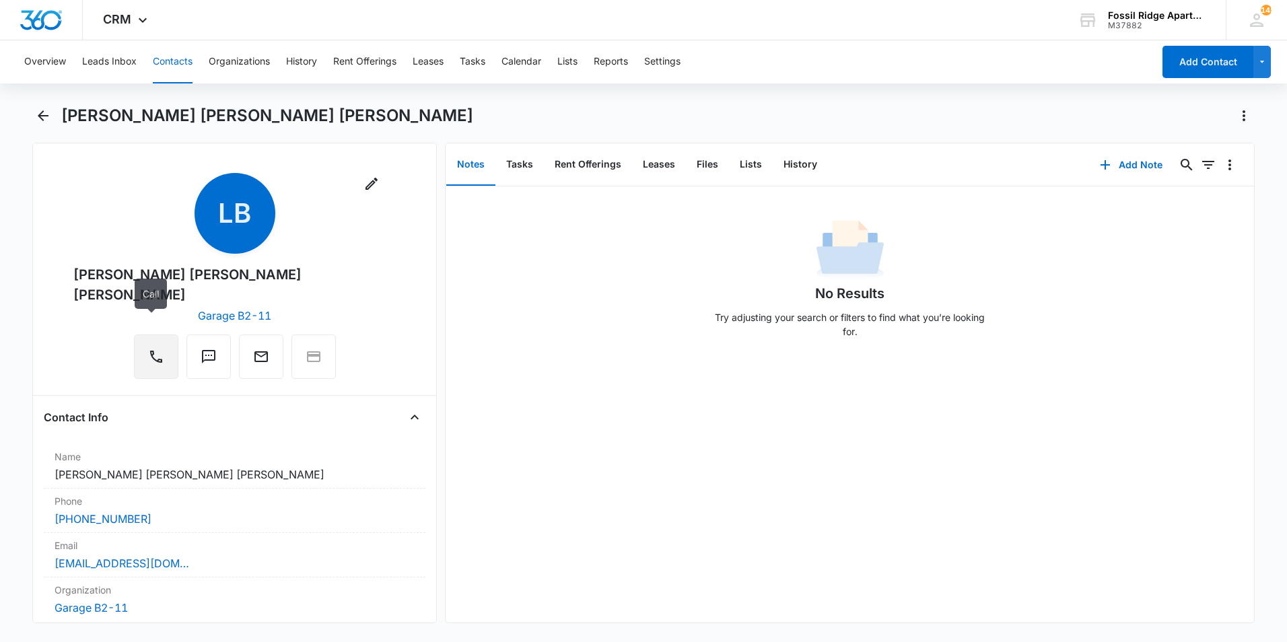  I want to click on button: Notes, so click(471, 165).